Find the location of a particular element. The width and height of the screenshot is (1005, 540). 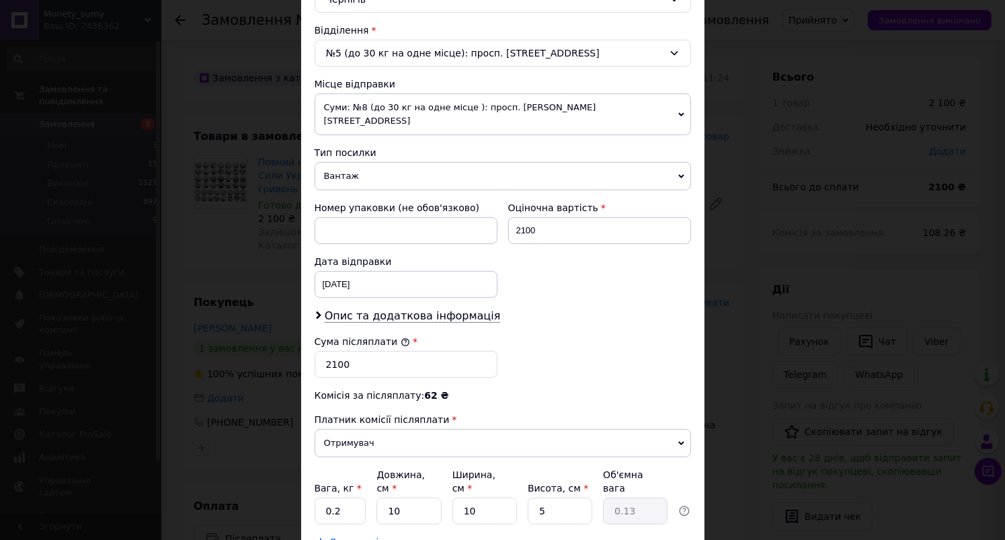

div: Дата відправки is located at coordinates (406, 261).